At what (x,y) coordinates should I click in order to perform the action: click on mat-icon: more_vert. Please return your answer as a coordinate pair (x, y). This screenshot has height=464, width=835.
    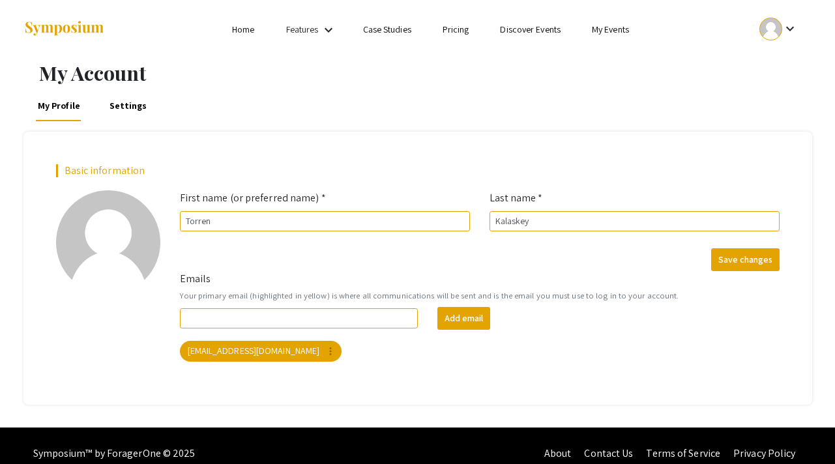
    Looking at the image, I should click on (330, 351).